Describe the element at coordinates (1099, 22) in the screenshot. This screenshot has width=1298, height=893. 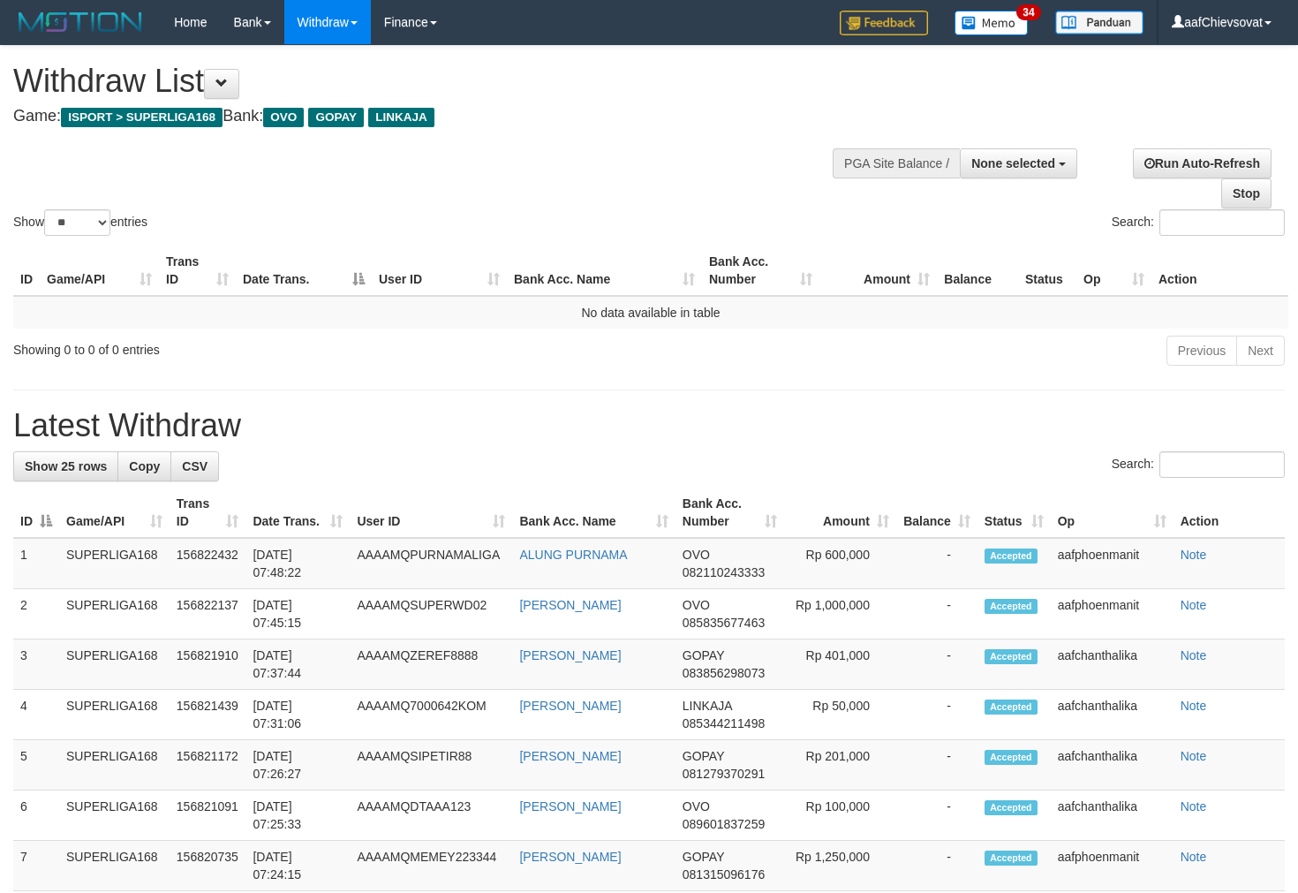
I see `img: panduan.png` at that location.